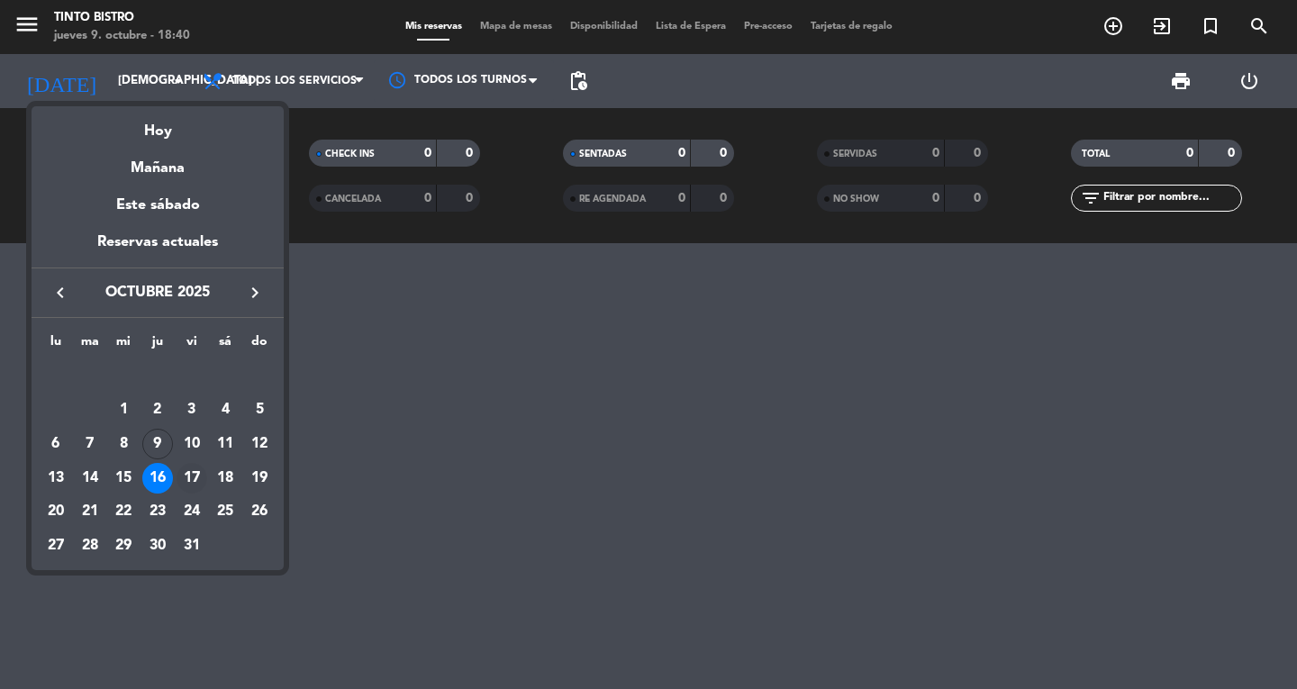 This screenshot has width=1297, height=689. What do you see at coordinates (123, 513) in the screenshot?
I see `td: 22 de octubre de 2025` at bounding box center [123, 513].